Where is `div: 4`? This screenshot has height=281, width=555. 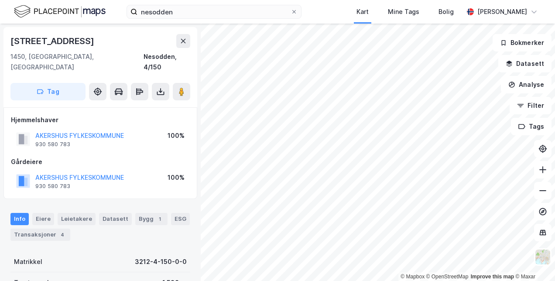
div: 4 is located at coordinates (62, 235).